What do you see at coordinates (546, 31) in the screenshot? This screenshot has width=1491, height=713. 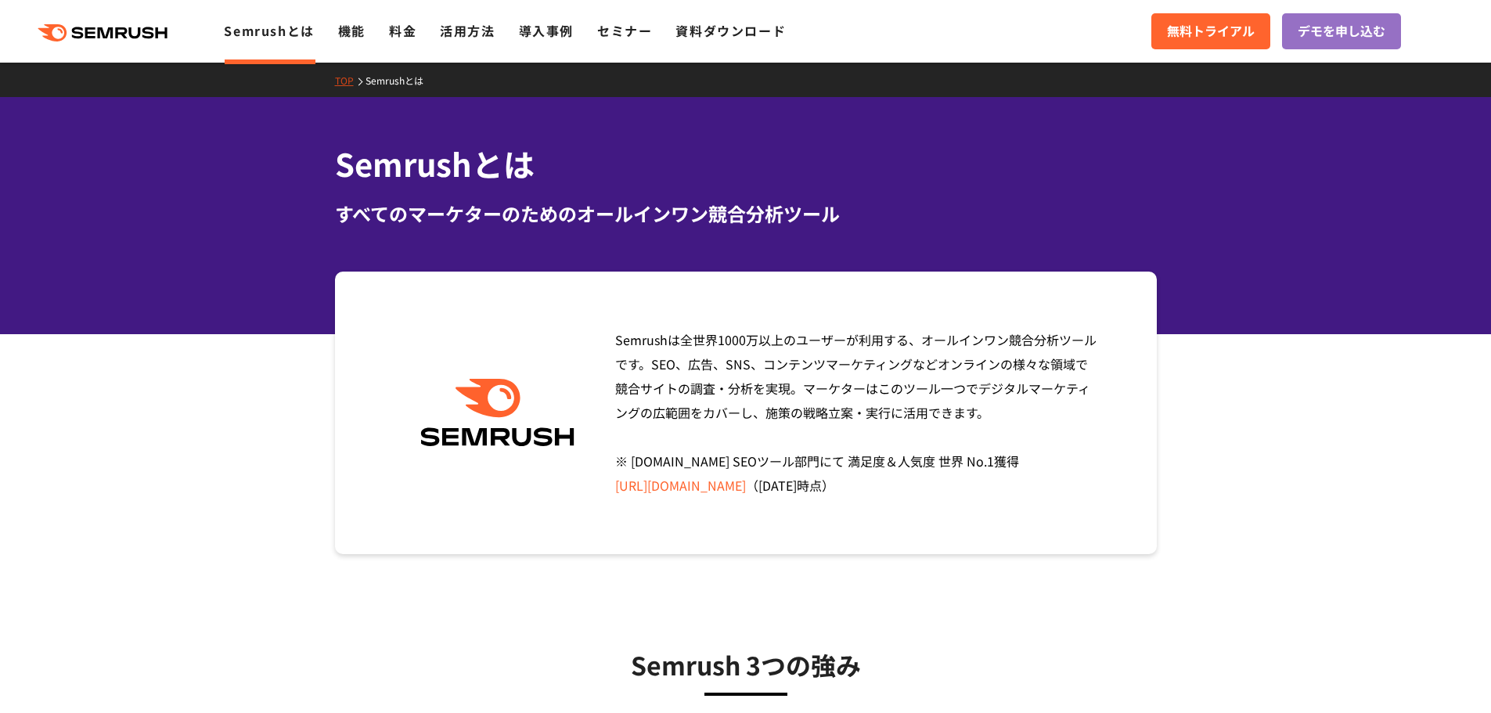 I see `a: 導入事例` at bounding box center [546, 31].